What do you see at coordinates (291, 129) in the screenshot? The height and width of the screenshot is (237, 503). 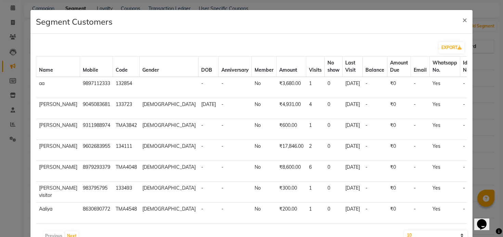 I see `td: ₹600.00` at bounding box center [291, 129].